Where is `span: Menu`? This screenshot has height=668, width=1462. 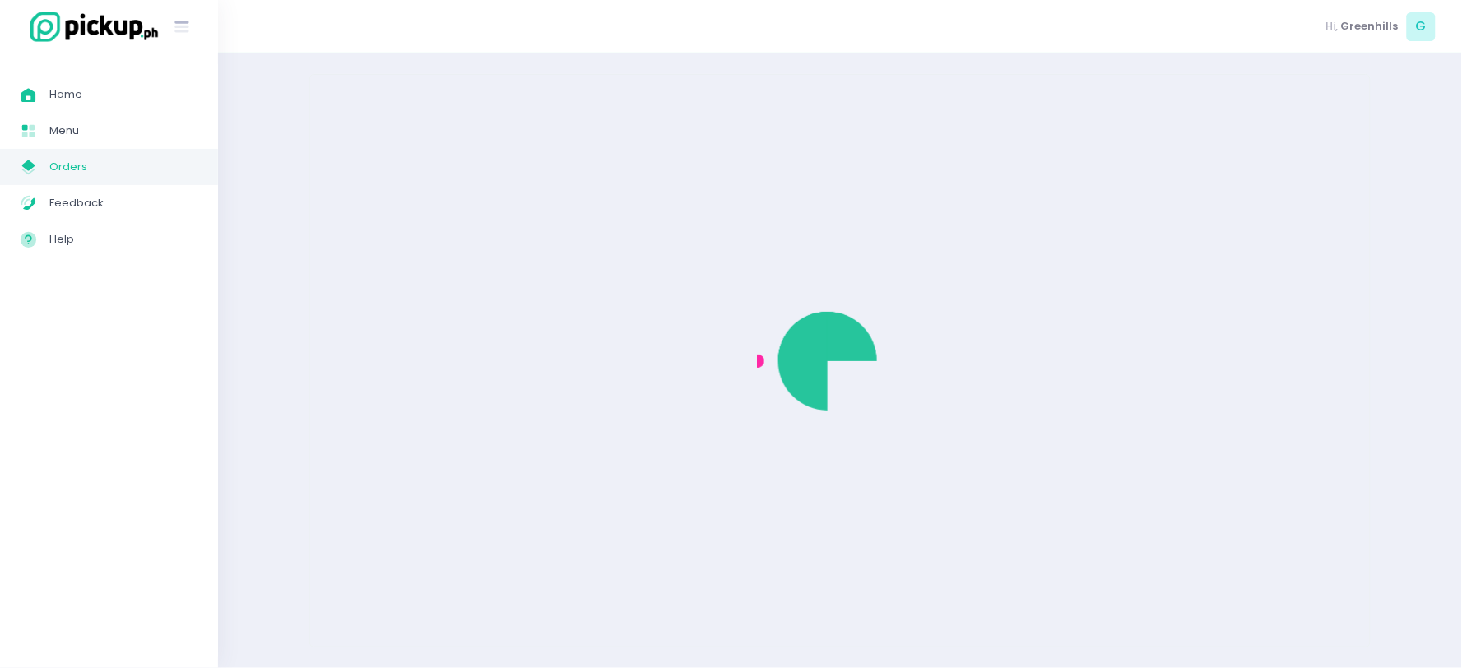 span: Menu is located at coordinates (123, 131).